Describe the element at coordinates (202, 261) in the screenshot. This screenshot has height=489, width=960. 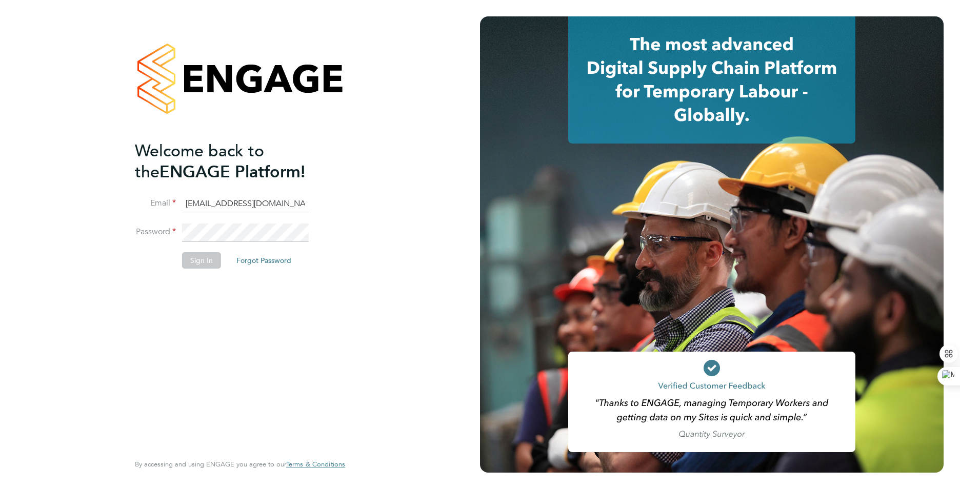
I see `button: Sign In` at that location.